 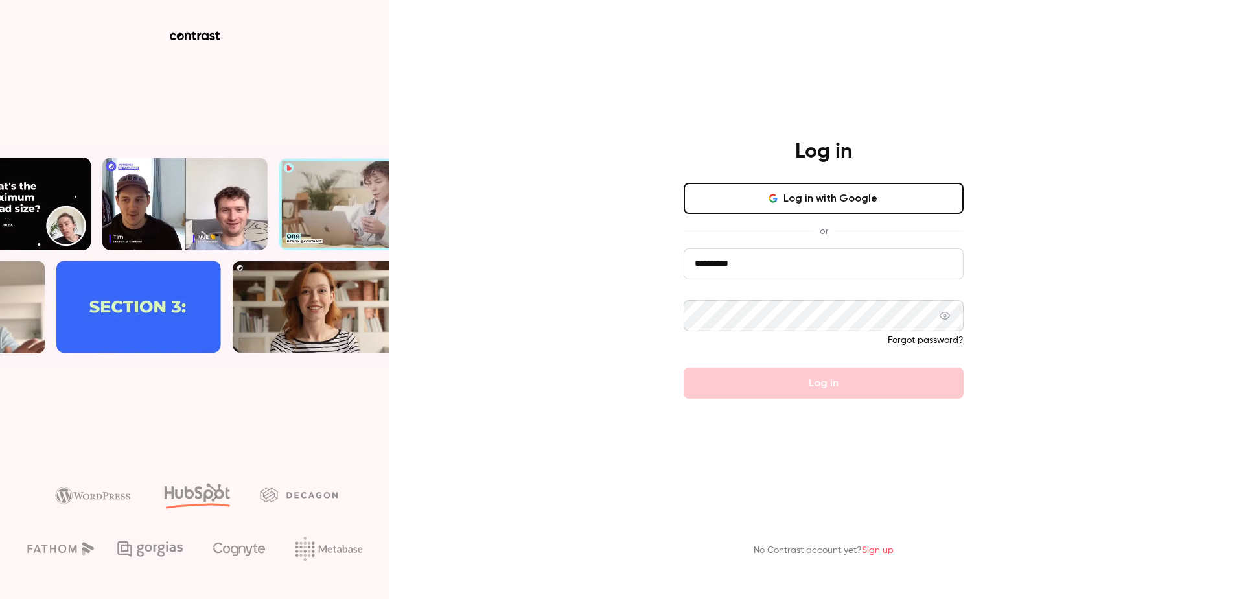 What do you see at coordinates (877, 550) in the screenshot?
I see `a: Sign up` at bounding box center [877, 550].